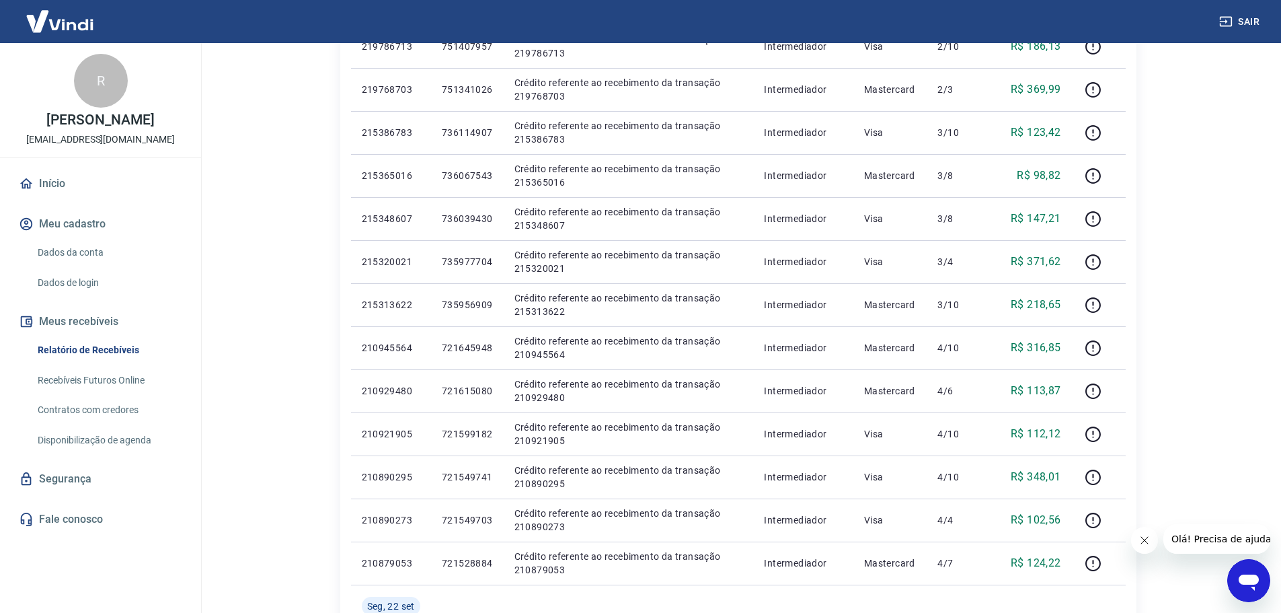 The height and width of the screenshot is (613, 1281). Describe the element at coordinates (1036, 46) in the screenshot. I see `p: R$ 186,13` at that location.